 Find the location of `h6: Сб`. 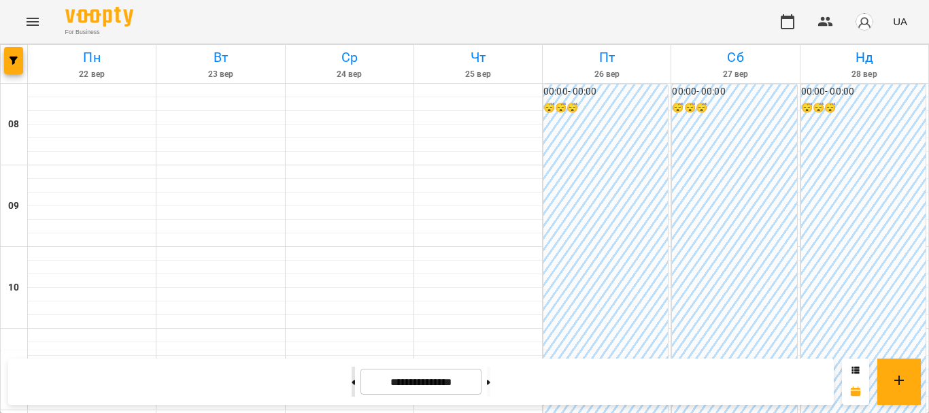

h6: Сб is located at coordinates (735, 57).